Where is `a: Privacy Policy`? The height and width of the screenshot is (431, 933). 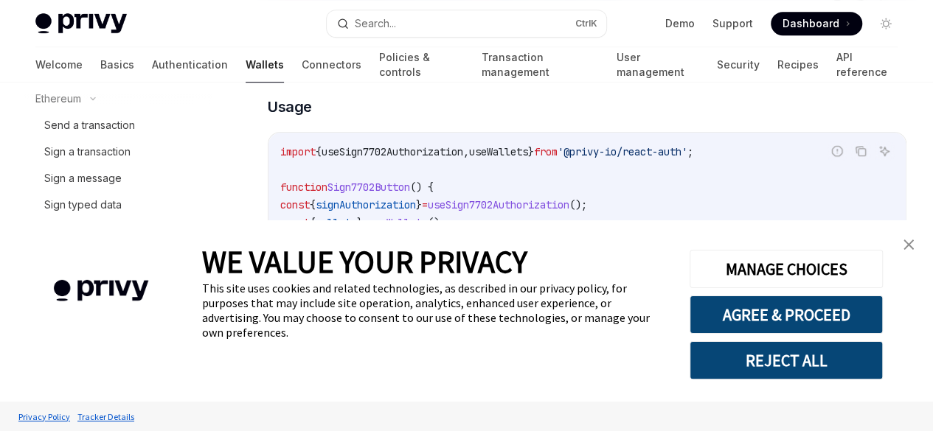
a: Privacy Policy is located at coordinates (44, 417).